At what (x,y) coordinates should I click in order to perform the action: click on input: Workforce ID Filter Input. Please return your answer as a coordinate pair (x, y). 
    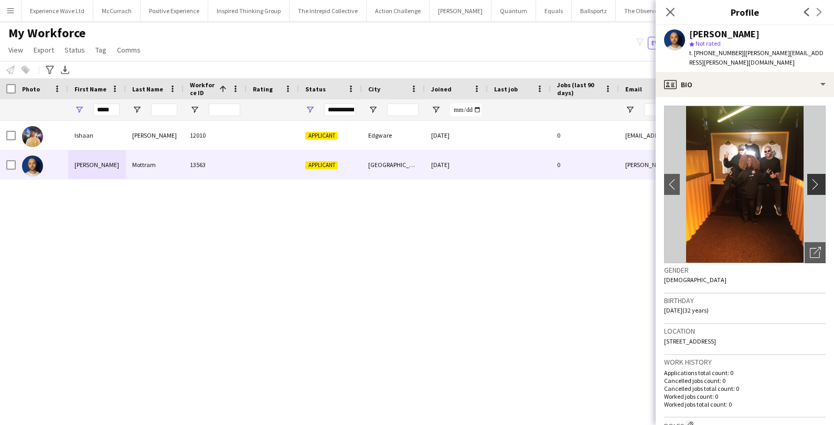
    Looking at the image, I should click on (225, 110).